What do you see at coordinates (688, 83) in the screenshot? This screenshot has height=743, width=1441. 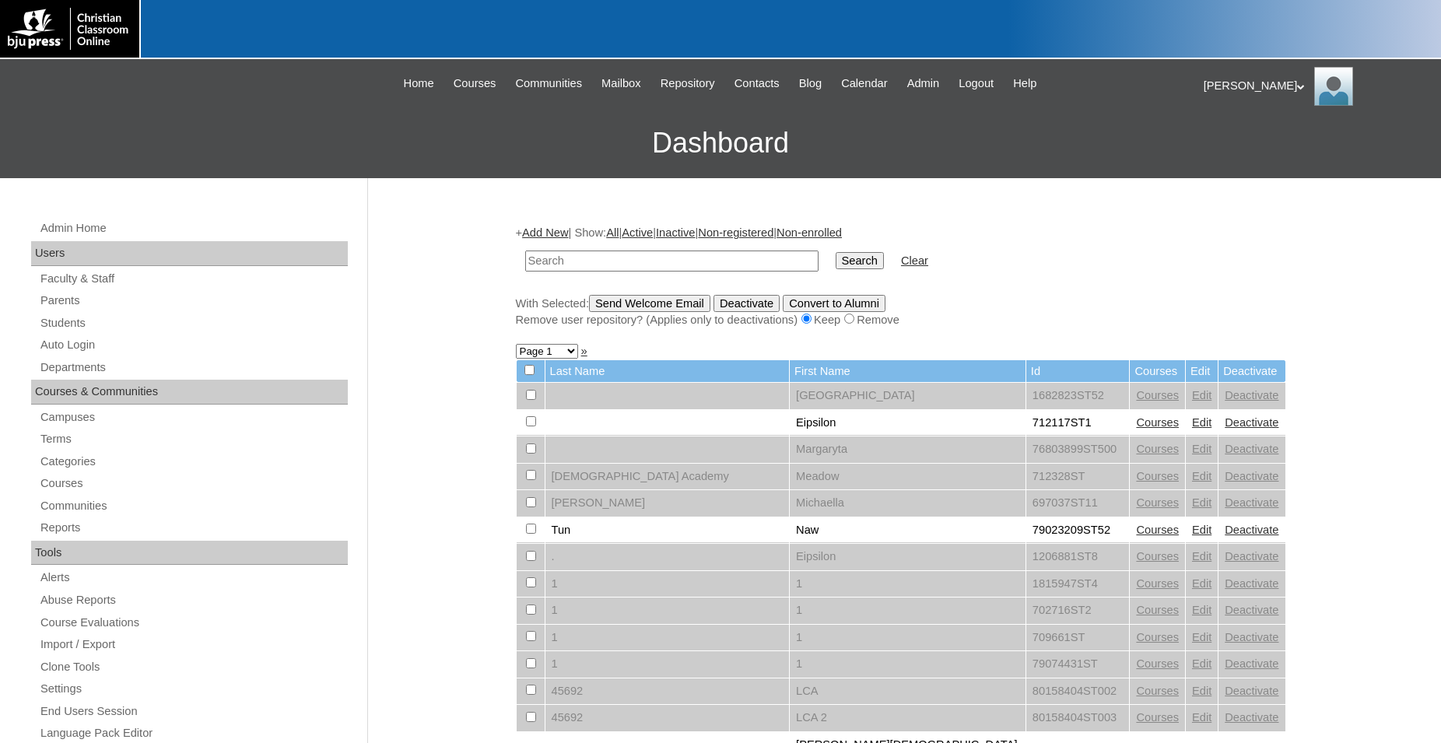 I see `span: Repository` at bounding box center [688, 83].